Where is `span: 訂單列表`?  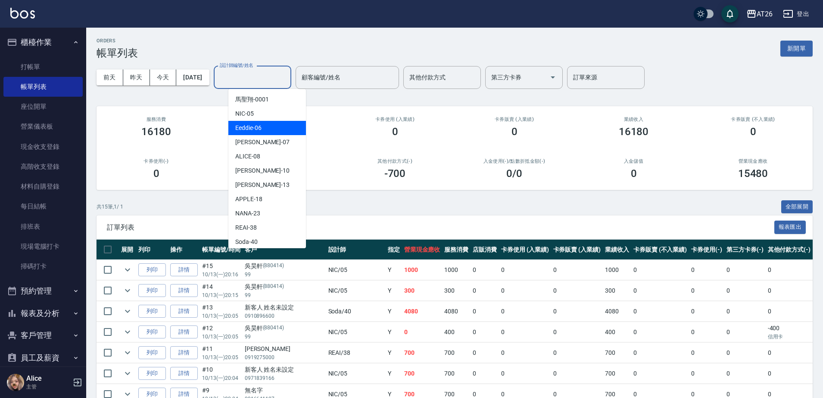
span: 訂單列表 is located at coordinates (441, 227).